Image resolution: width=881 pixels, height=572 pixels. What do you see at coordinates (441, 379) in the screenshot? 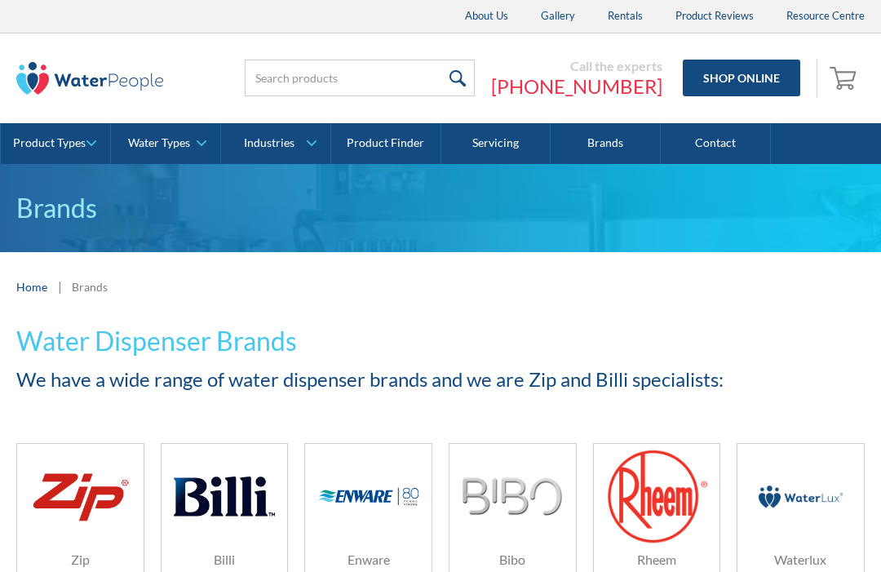
I see `h2: We have a wide range of water dispenser brands and we are Zip and Billi specialists:` at bounding box center [441, 379].